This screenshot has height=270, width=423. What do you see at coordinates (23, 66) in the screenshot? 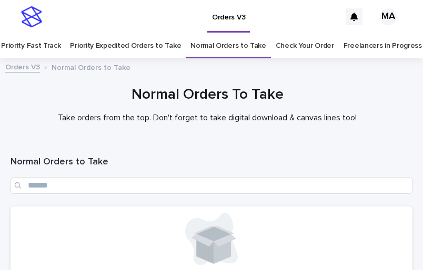
I see `a: Orders V3` at bounding box center [23, 66].